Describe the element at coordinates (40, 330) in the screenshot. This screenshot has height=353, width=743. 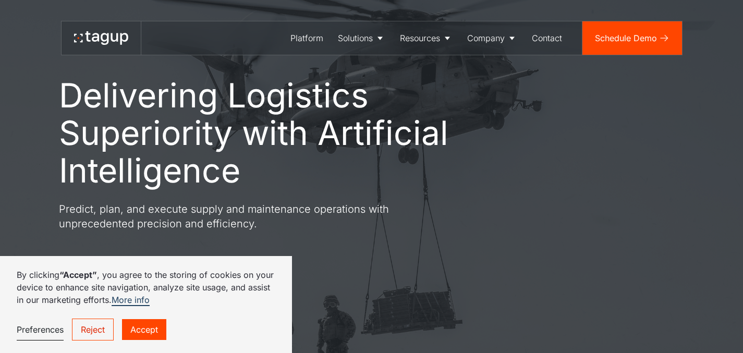
I see `a: Preferences` at that location.